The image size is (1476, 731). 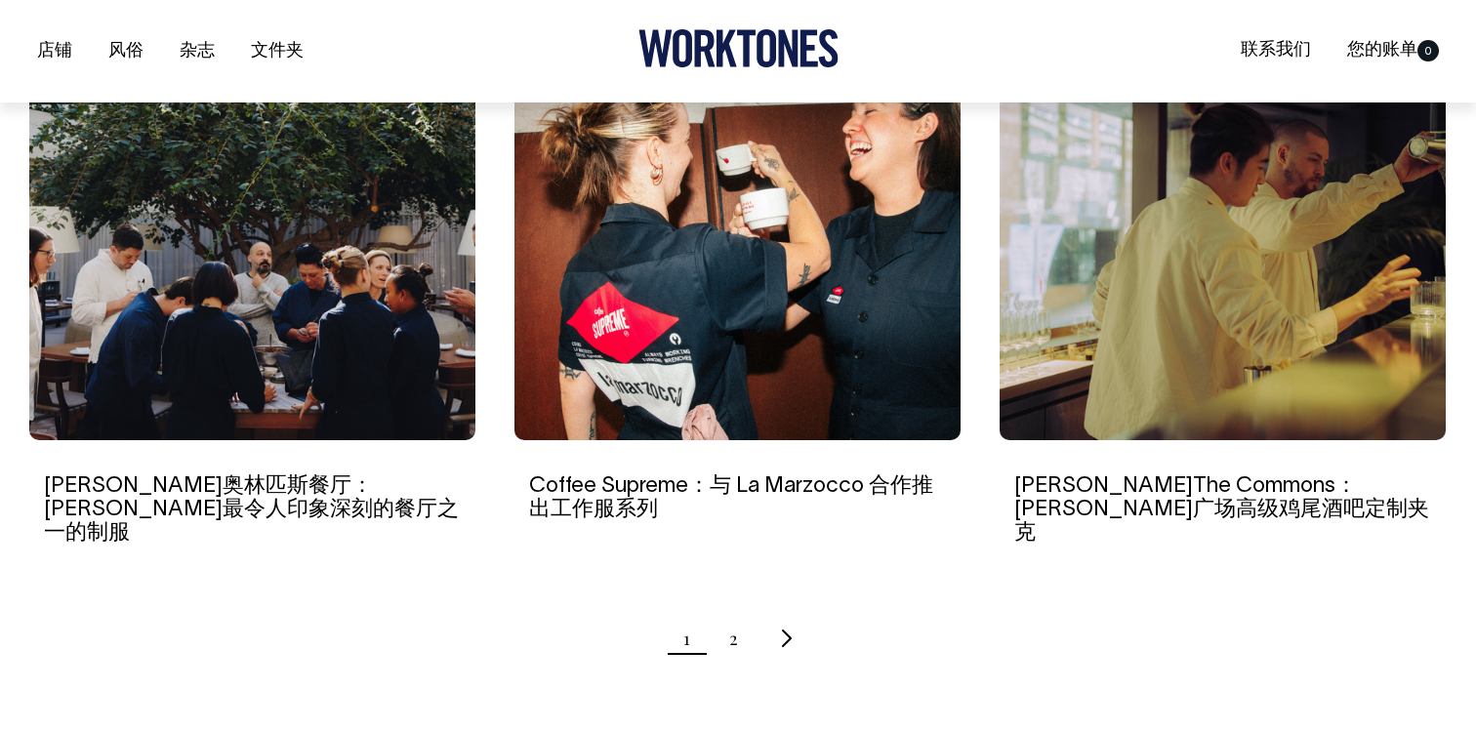 What do you see at coordinates (277, 51) in the screenshot?
I see `a: 文件夹` at bounding box center [277, 51].